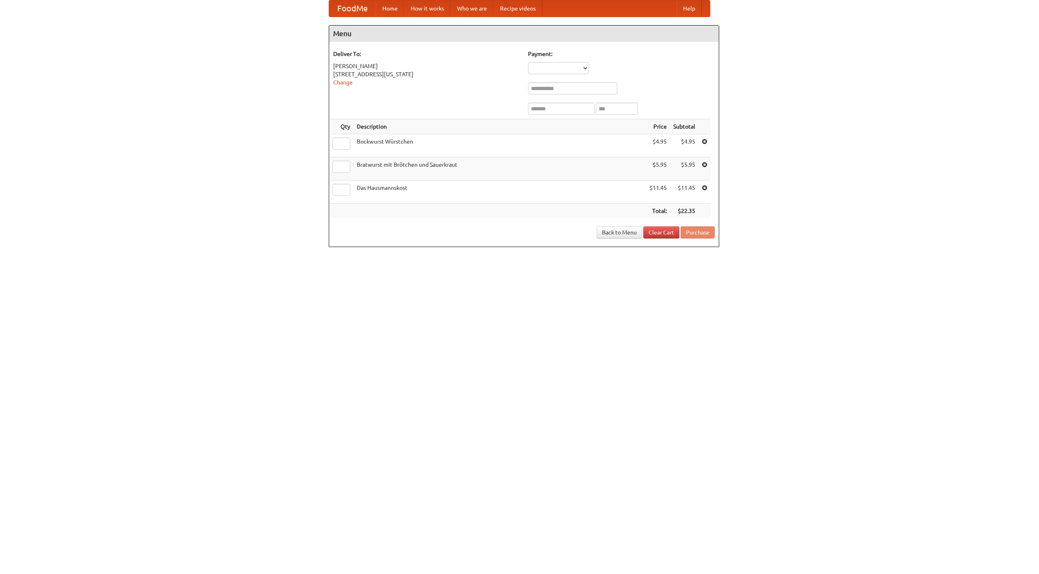 This screenshot has width=1039, height=574. Describe the element at coordinates (698, 233) in the screenshot. I see `button: Purchase` at that location.